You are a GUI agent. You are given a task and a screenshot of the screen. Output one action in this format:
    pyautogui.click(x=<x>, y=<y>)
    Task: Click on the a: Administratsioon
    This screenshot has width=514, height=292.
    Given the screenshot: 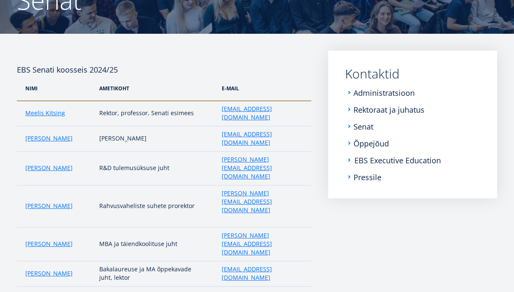 What is the action you would take?
    pyautogui.click(x=384, y=93)
    